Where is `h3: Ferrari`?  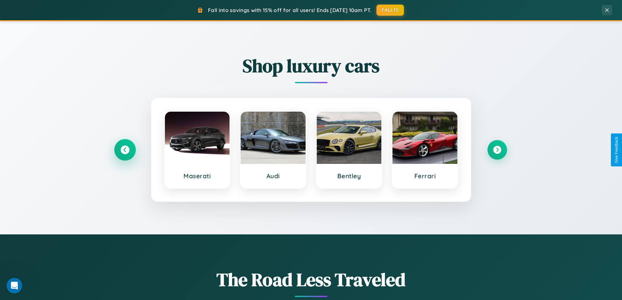
h3: Ferrari is located at coordinates (425, 176).